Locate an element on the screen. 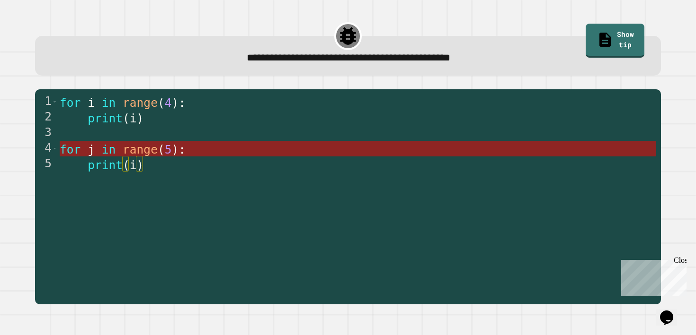 This screenshot has height=335, width=696. div: 5 is located at coordinates (46, 164).